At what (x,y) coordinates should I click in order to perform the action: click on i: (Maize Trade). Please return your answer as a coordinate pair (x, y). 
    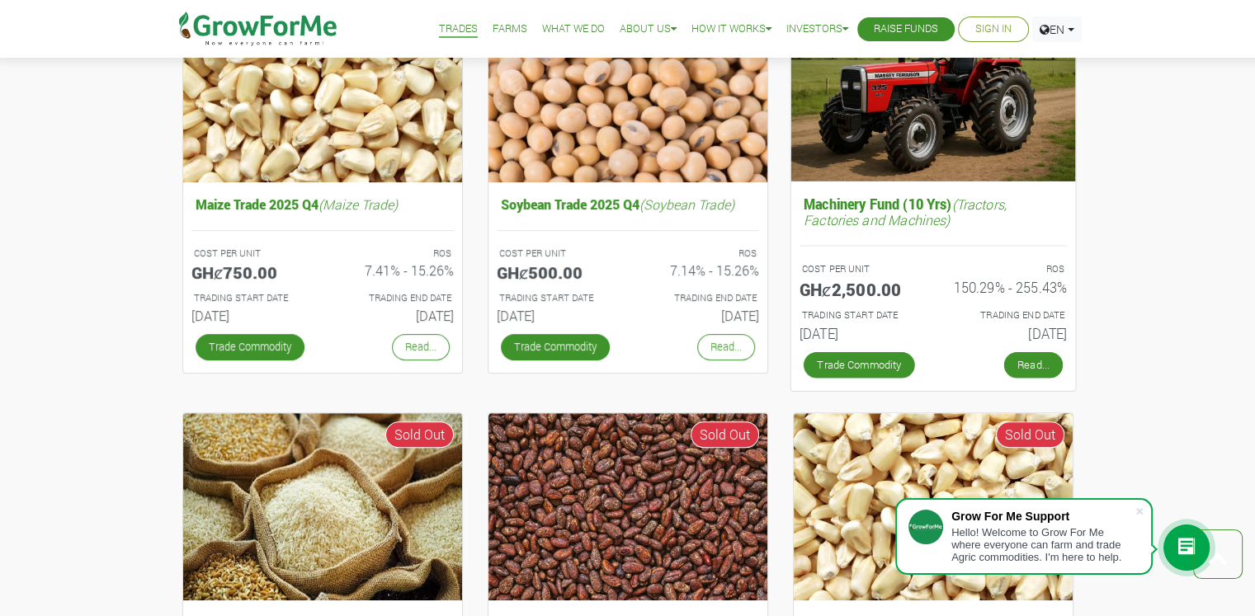
    Looking at the image, I should click on (358, 204).